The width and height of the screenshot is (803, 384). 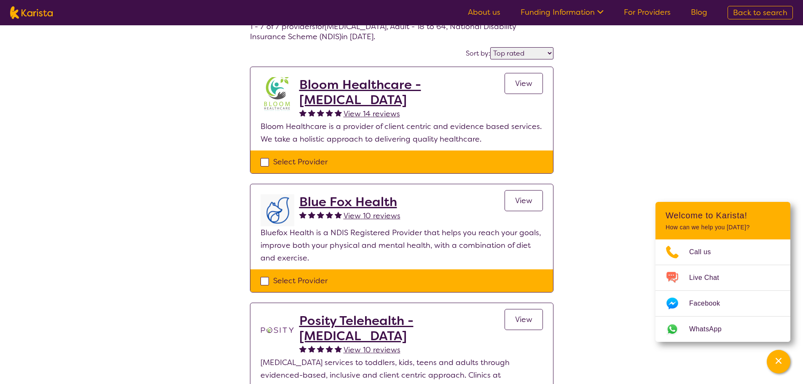 What do you see at coordinates (709, 278) in the screenshot?
I see `span: Live Chat` at bounding box center [709, 278].